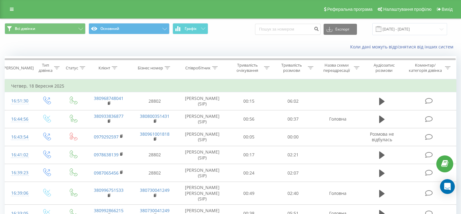 This screenshot has height=214, width=461. Describe the element at coordinates (129, 29) in the screenshot. I see `button: Основний` at that location.